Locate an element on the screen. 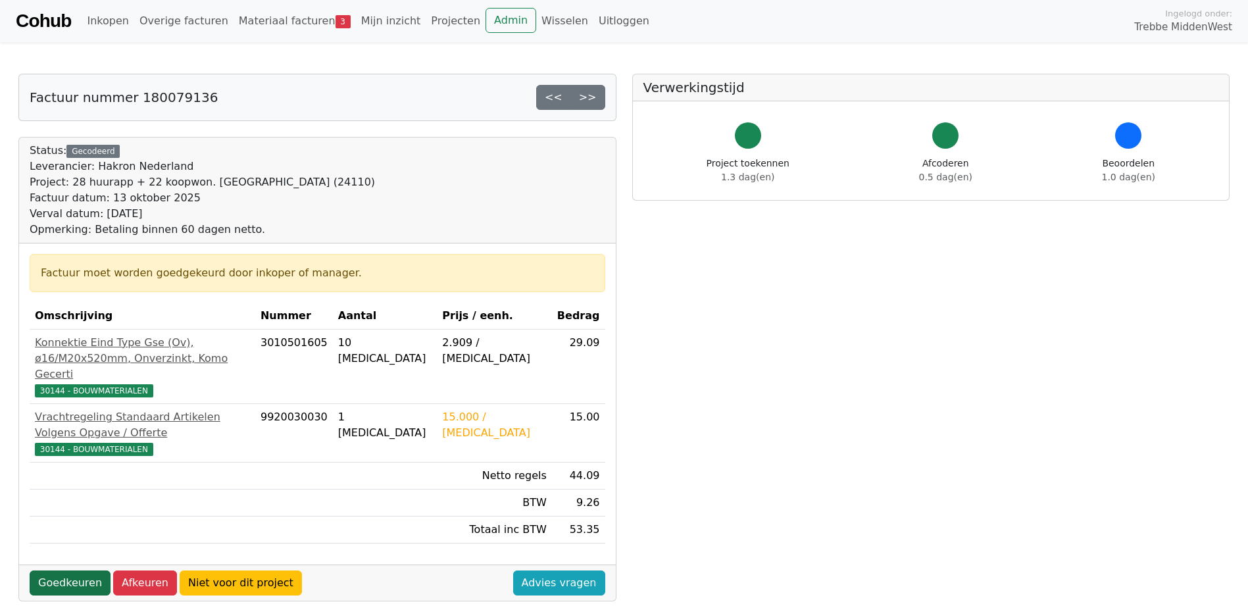  a: Overige facturen is located at coordinates (184, 21).